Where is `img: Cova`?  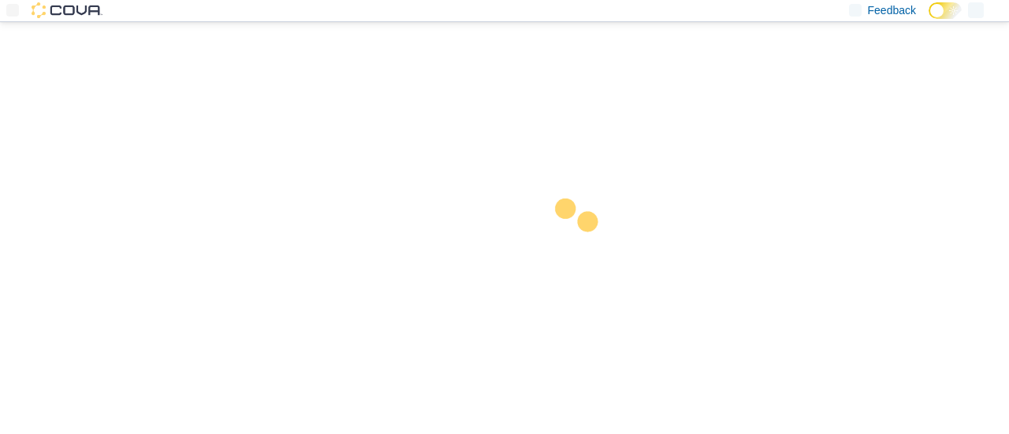 img: Cova is located at coordinates (67, 10).